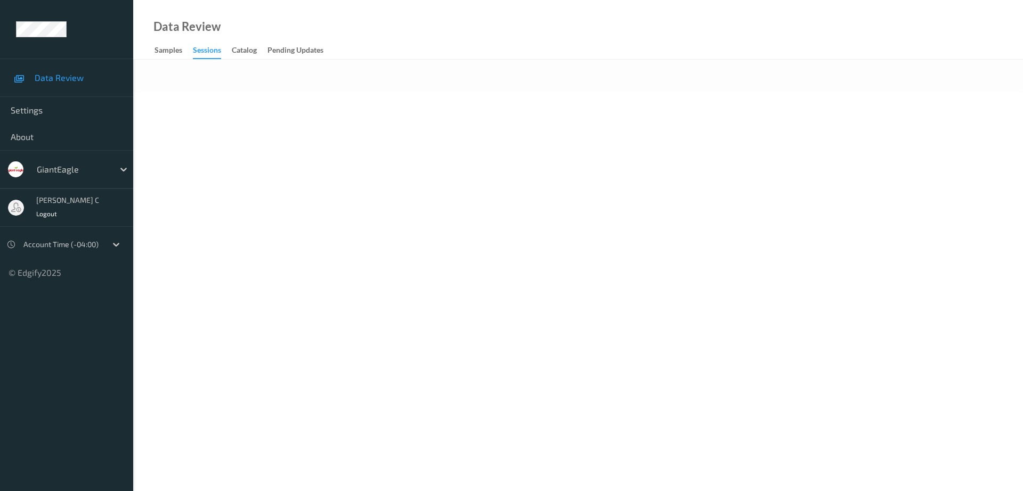 The image size is (1023, 491). What do you see at coordinates (212, 51) in the screenshot?
I see `a: Sessions` at bounding box center [212, 51].